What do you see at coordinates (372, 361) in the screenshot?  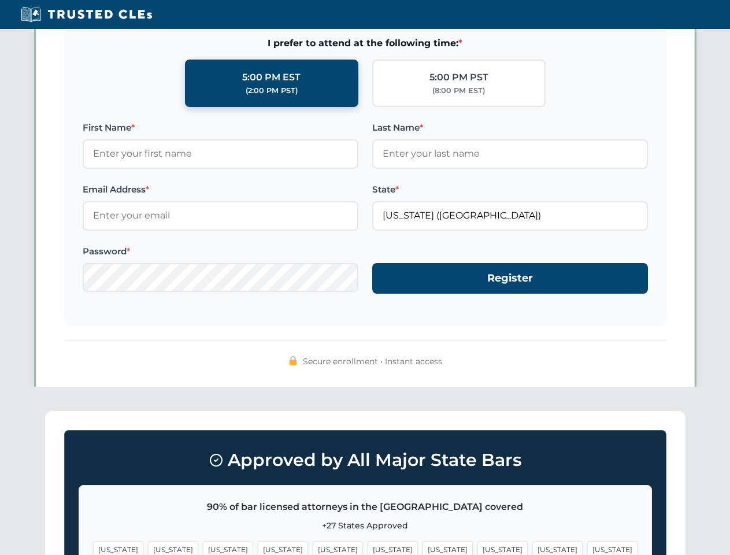 I see `span: Secure enrollment • Instant access` at bounding box center [372, 361].